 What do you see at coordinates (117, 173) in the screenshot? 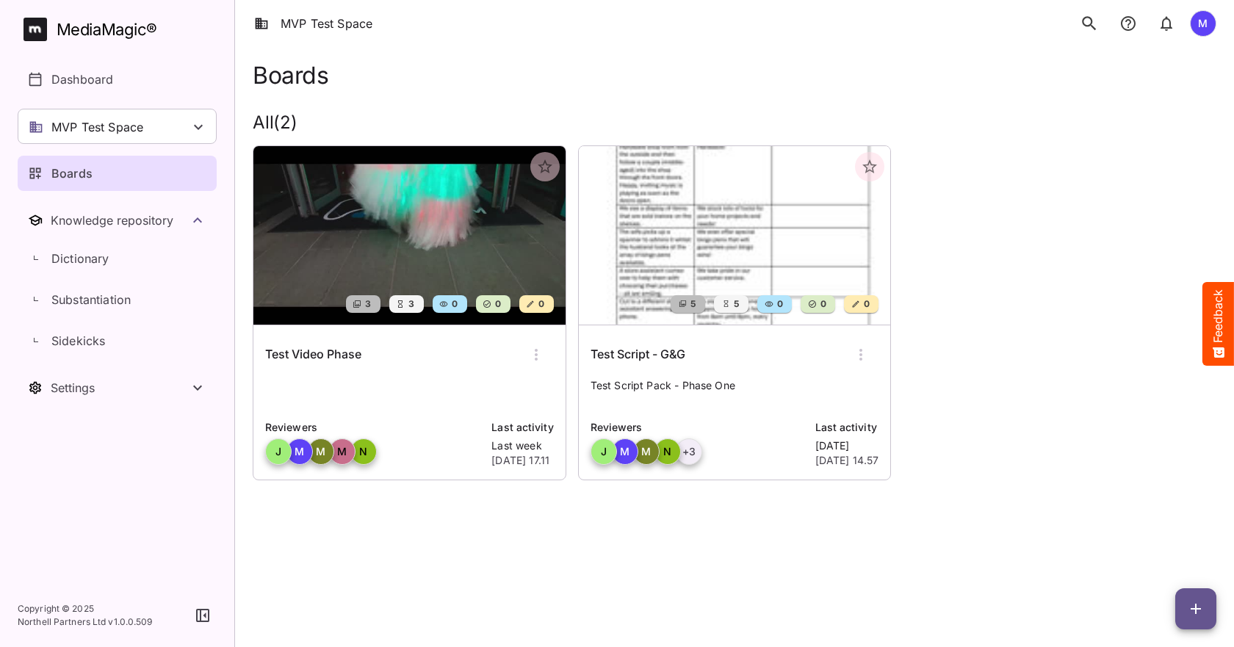
I see `a: Boards` at bounding box center [117, 173].